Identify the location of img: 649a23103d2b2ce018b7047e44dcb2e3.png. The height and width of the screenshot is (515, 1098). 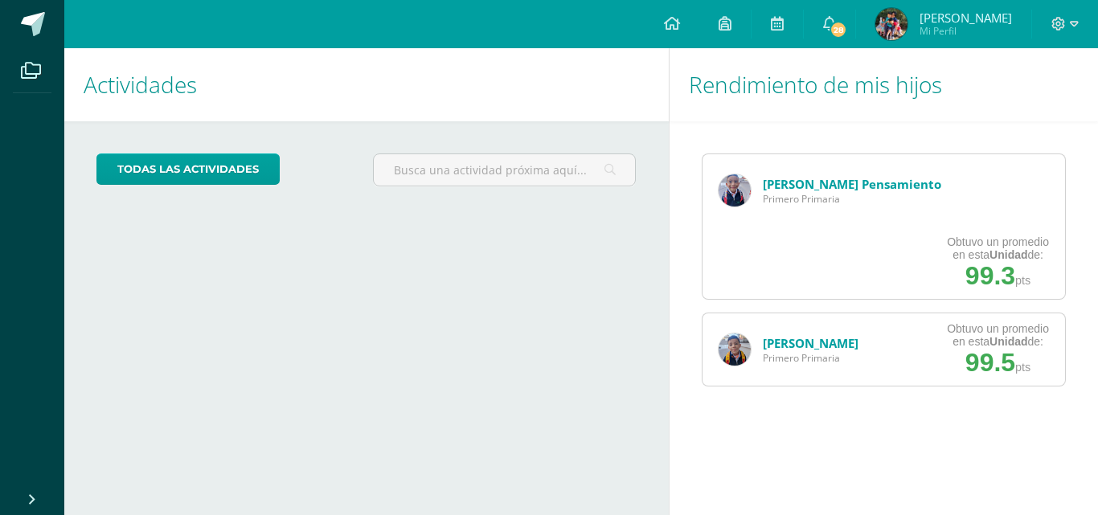
(735, 350).